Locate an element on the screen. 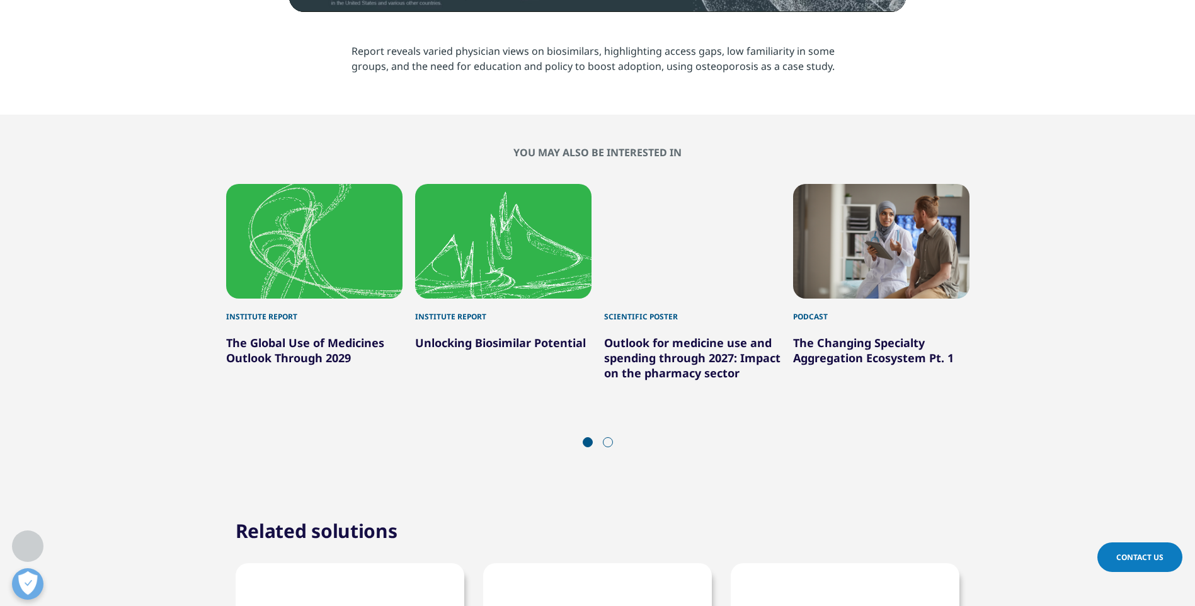 Image resolution: width=1195 pixels, height=606 pixels. h2: Related solutions is located at coordinates (316, 531).